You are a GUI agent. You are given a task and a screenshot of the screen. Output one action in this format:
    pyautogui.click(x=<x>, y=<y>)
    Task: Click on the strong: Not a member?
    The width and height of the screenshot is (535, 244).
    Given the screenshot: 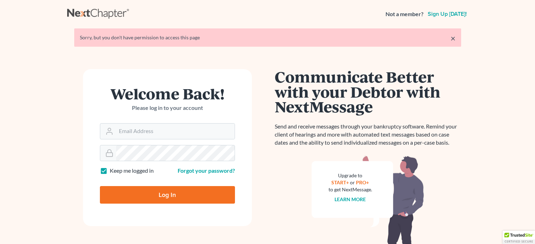 What is the action you would take?
    pyautogui.click(x=404, y=14)
    